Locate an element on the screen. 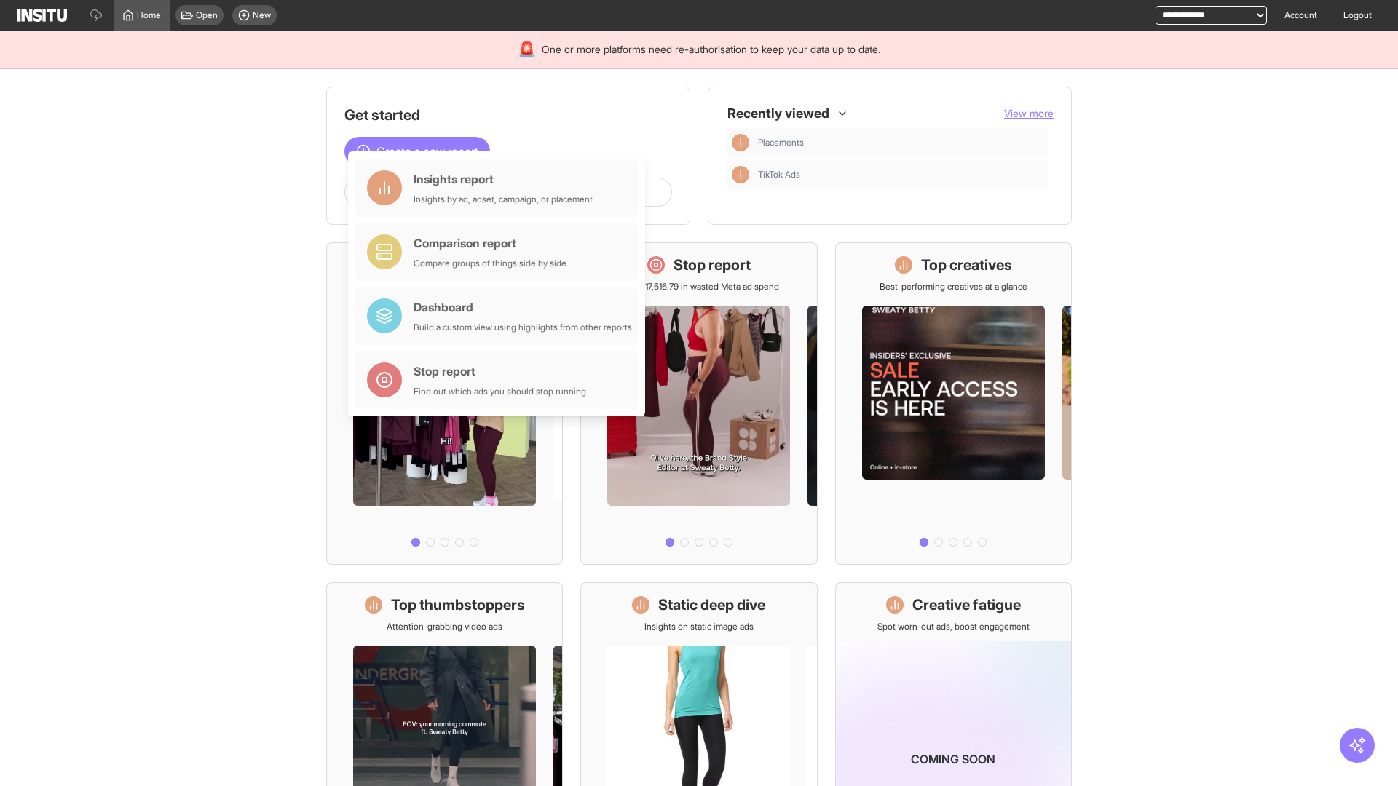  div: Build a custom view using highlights from other reports is located at coordinates (523, 328).